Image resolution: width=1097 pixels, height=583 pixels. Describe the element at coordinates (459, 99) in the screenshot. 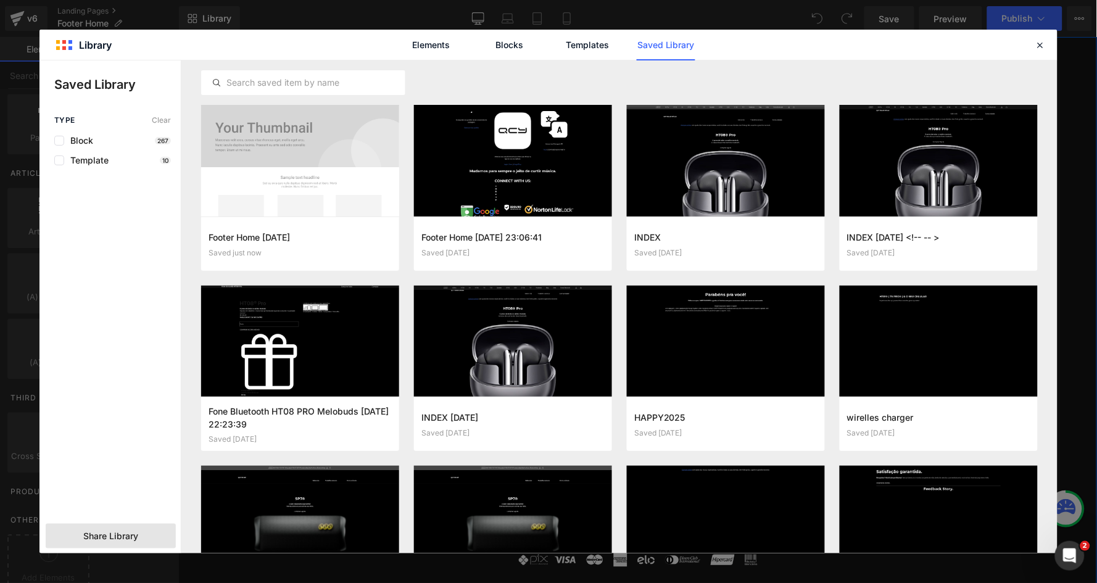

I see `p: Antecipe sua experiência e baixe nosso app oficial, na loja do seu smartphone.` at that location.